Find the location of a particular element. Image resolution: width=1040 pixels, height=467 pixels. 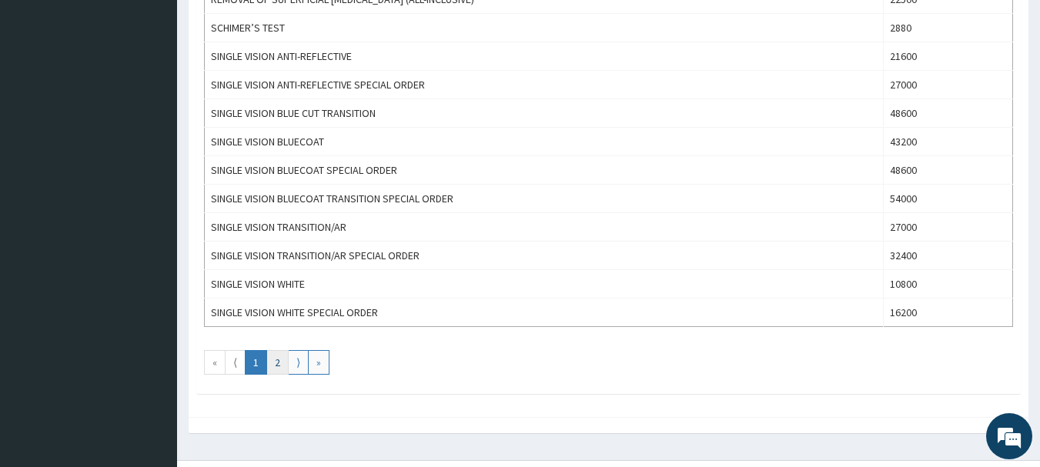

a: Go to first page is located at coordinates (215, 363).